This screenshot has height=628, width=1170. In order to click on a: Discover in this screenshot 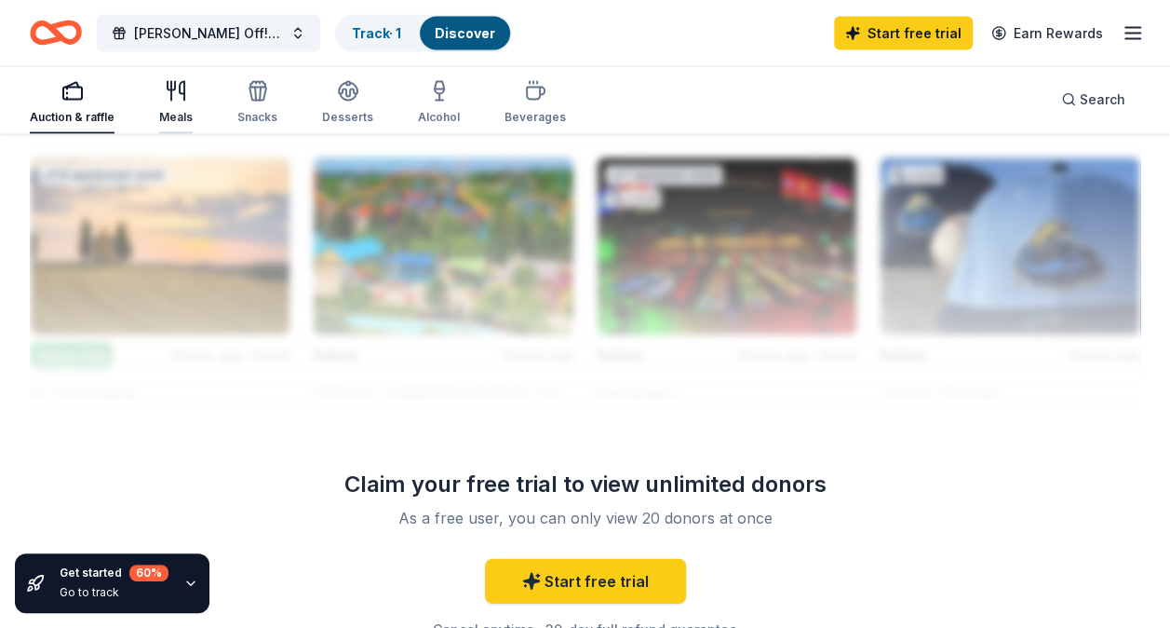, I will do `click(465, 33)`.